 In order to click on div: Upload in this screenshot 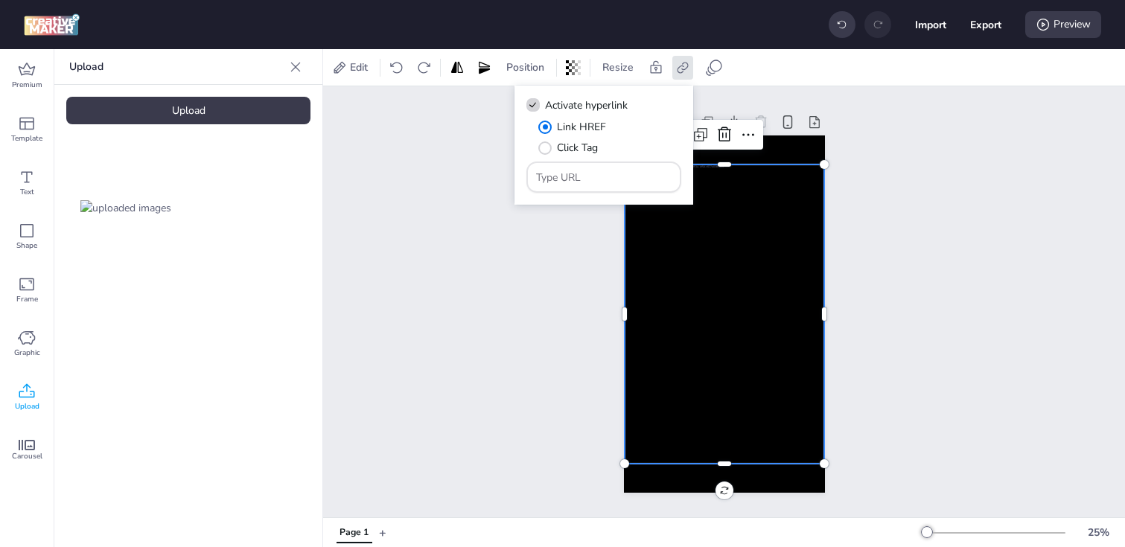, I will do `click(188, 110)`.